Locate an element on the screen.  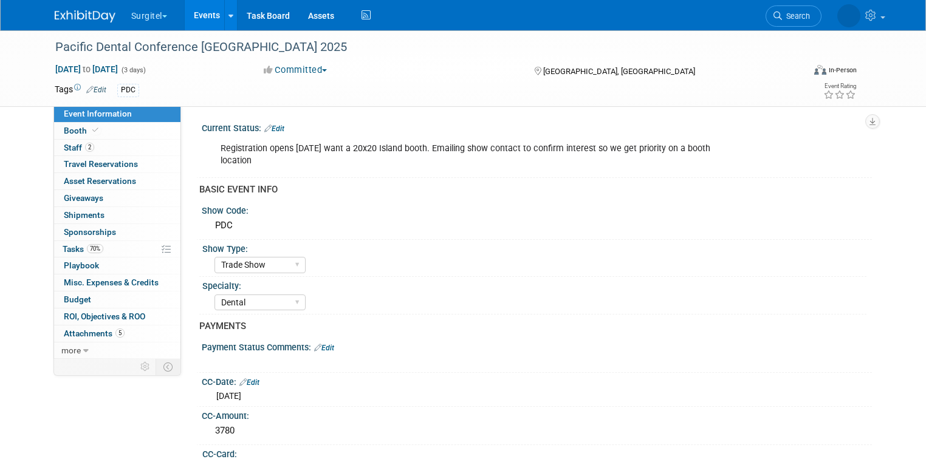
span: Tasks is located at coordinates (83, 249).